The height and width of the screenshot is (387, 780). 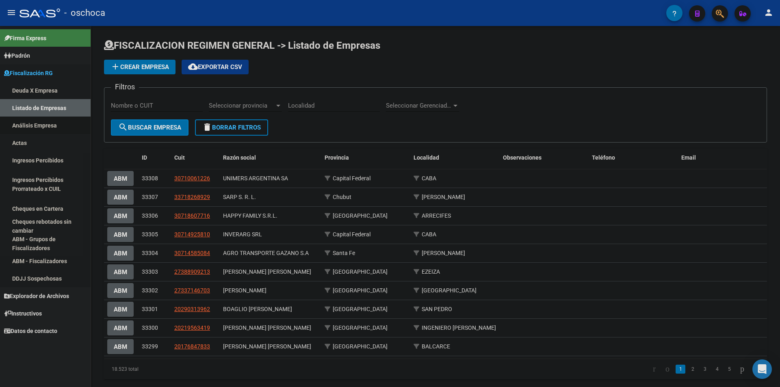 What do you see at coordinates (195, 158) in the screenshot?
I see `datatable-header-cell: Cuit` at bounding box center [195, 158].